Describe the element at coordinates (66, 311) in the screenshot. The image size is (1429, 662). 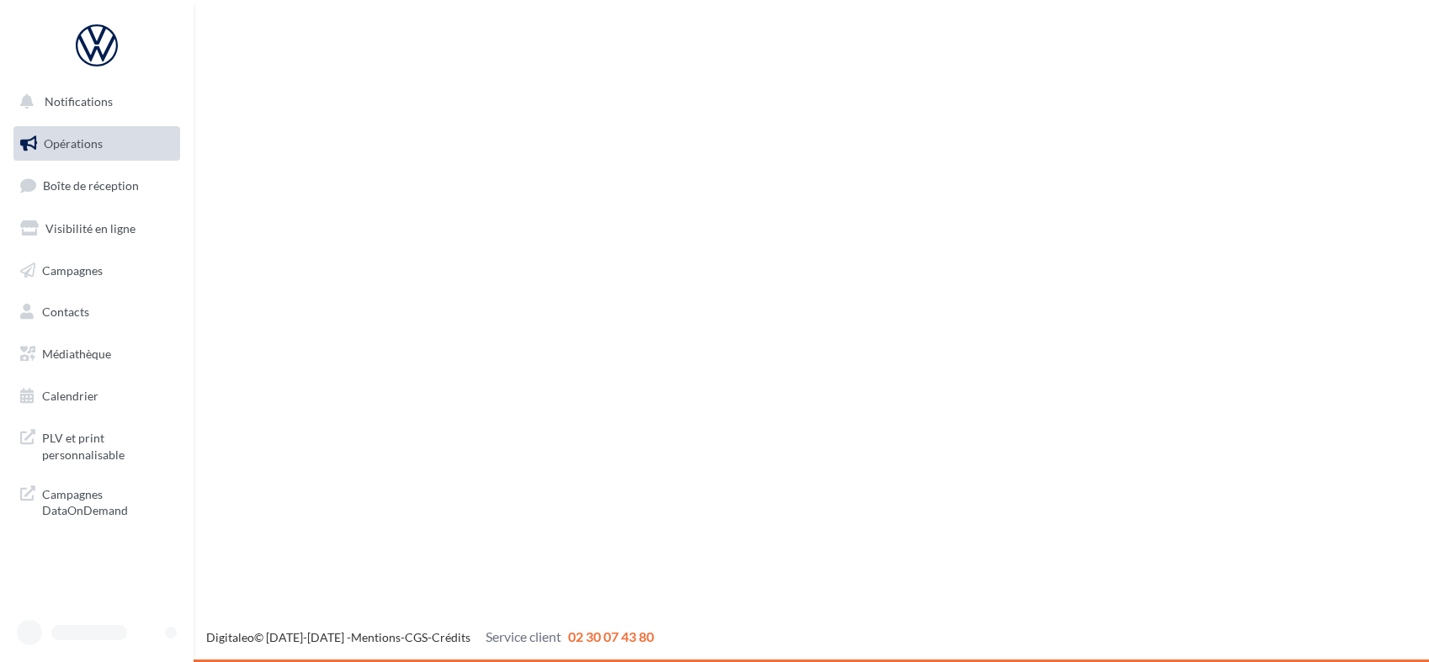
I see `span: Contacts` at that location.